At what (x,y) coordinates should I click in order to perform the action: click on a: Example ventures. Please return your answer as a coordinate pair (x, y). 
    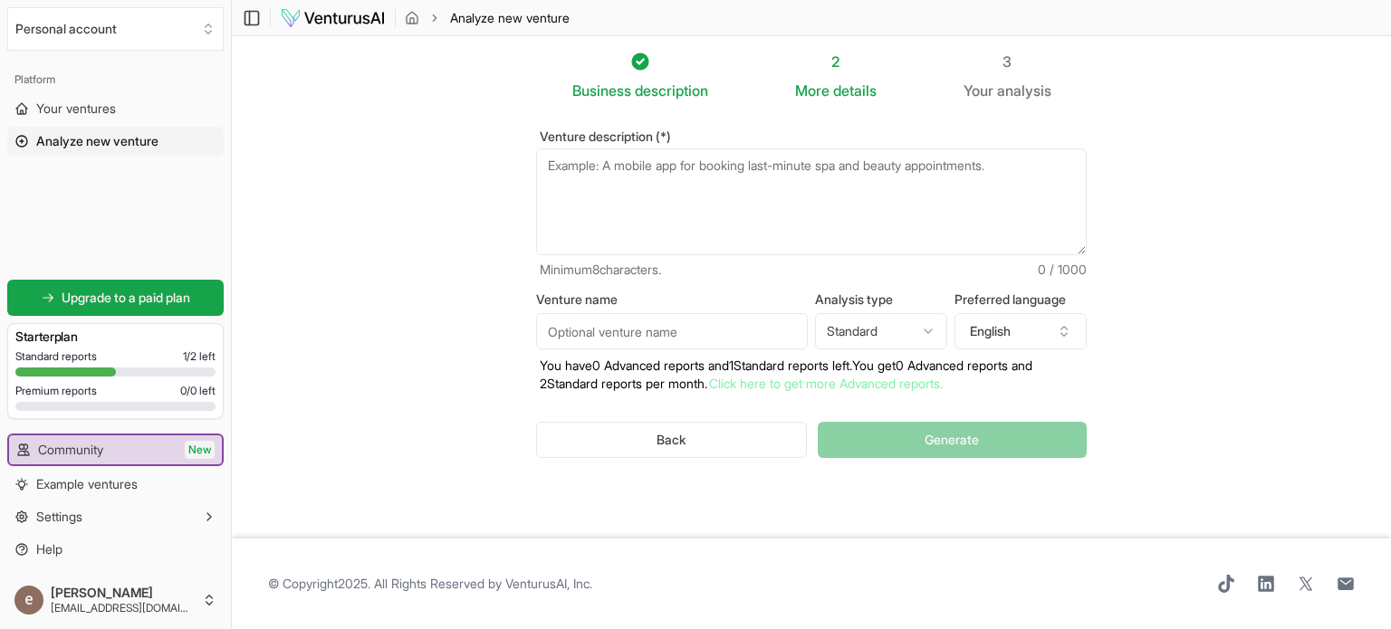
    Looking at the image, I should click on (115, 484).